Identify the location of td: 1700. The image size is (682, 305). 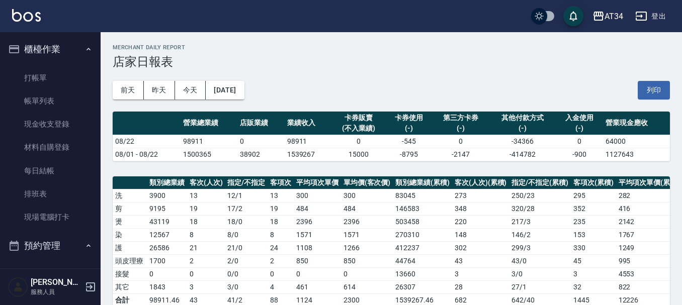
(167, 261).